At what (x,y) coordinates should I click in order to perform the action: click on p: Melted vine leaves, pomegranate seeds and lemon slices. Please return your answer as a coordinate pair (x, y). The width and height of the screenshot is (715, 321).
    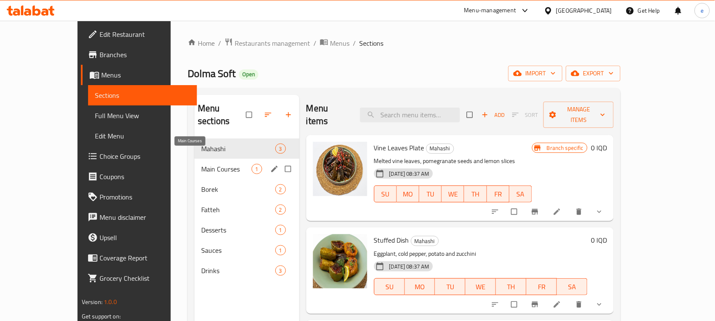
    Looking at the image, I should click on (453, 161).